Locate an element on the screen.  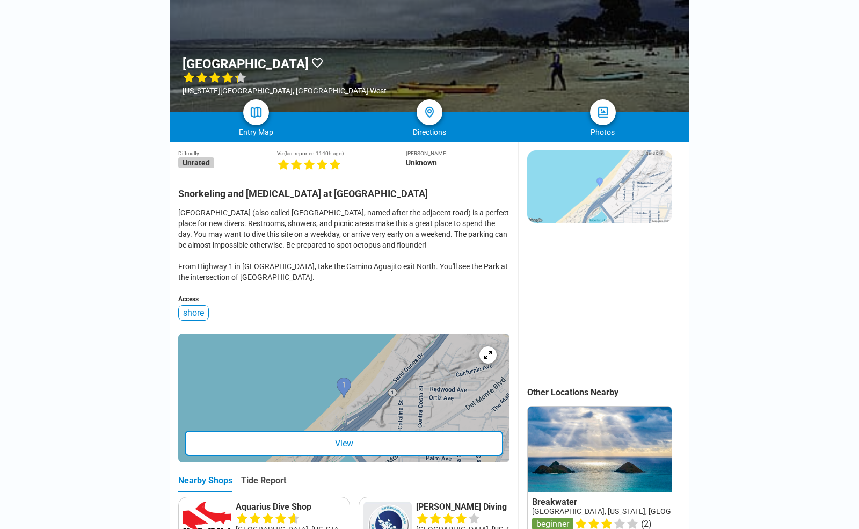
img: directions is located at coordinates (430, 112).